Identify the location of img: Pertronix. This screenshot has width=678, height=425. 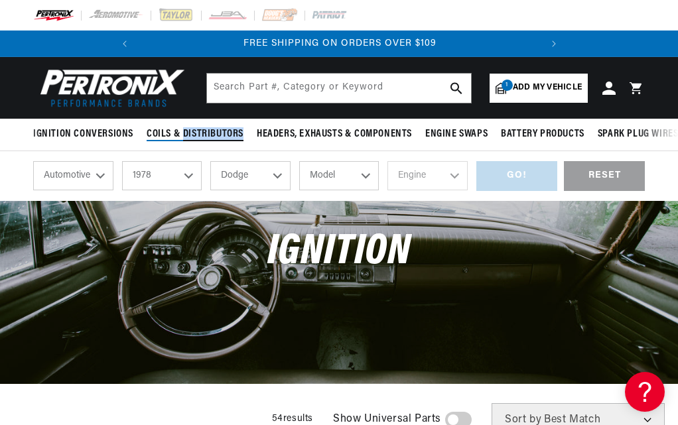
(110, 88).